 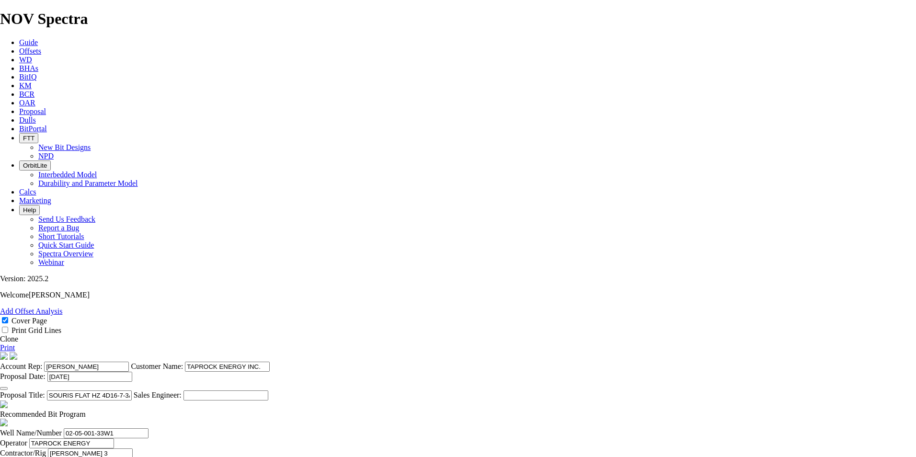 I want to click on span: WD, so click(x=25, y=59).